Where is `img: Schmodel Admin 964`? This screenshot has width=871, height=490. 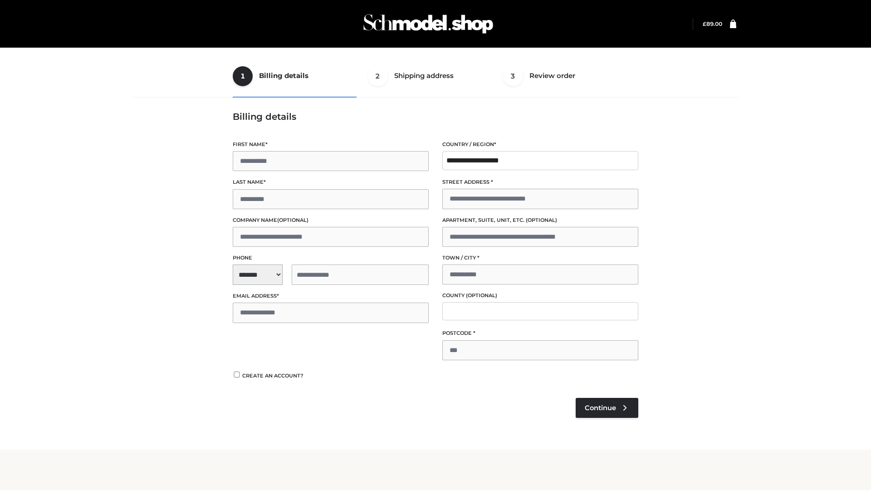
img: Schmodel Admin 964 is located at coordinates (428, 24).